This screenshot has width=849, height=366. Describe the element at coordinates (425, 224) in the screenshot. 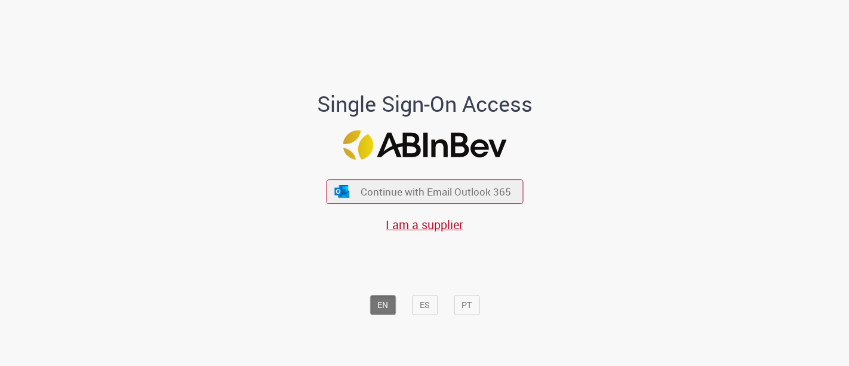

I see `a: I am a supplier` at that location.